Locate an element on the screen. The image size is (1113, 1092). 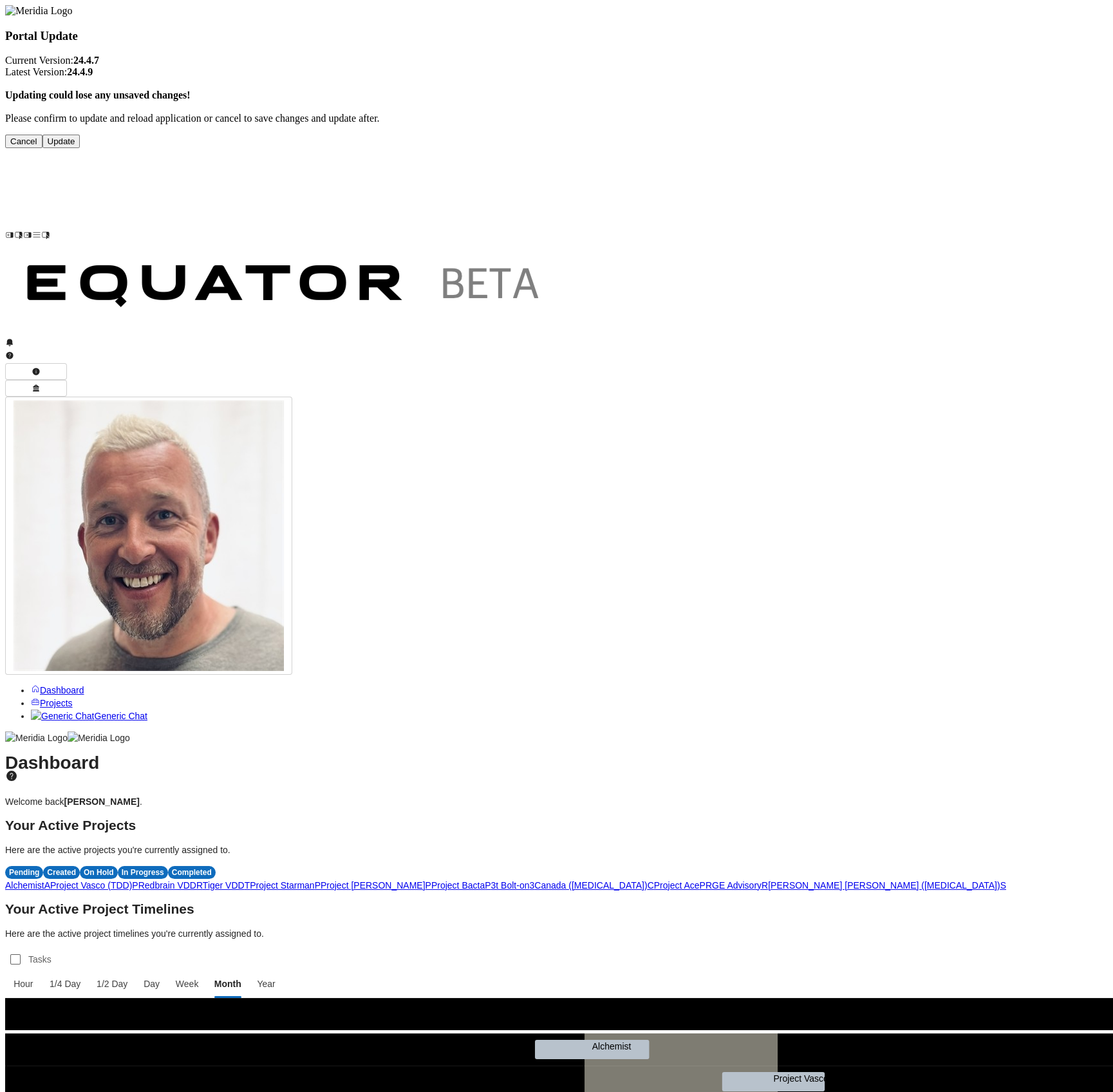
h3: Portal Update is located at coordinates (556, 36).